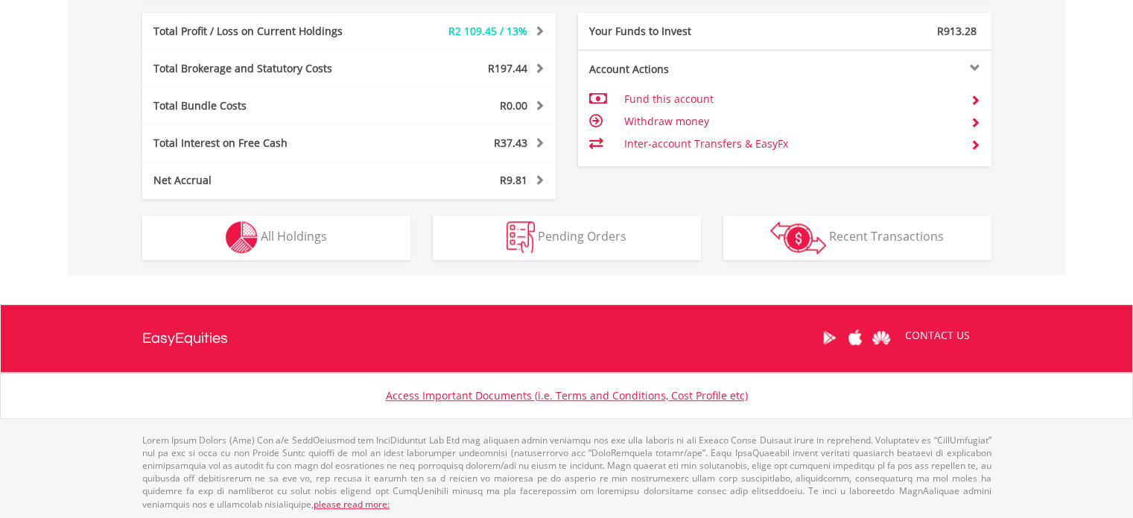 The image size is (1133, 518). What do you see at coordinates (790, 144) in the screenshot?
I see `td: Inter-account Transfers & EasyFx` at bounding box center [790, 144].